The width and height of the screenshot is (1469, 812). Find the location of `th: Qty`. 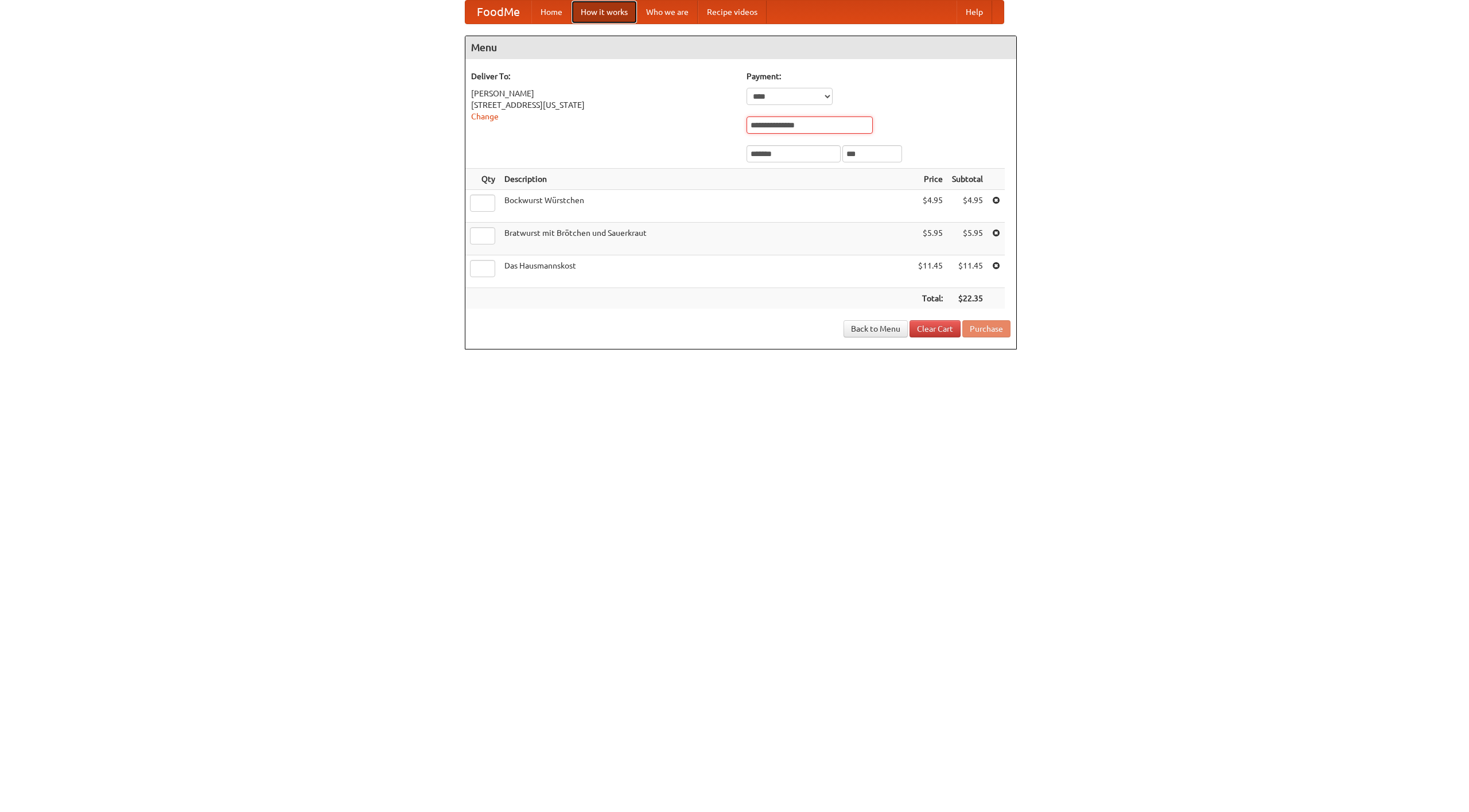

th: Qty is located at coordinates (482, 179).